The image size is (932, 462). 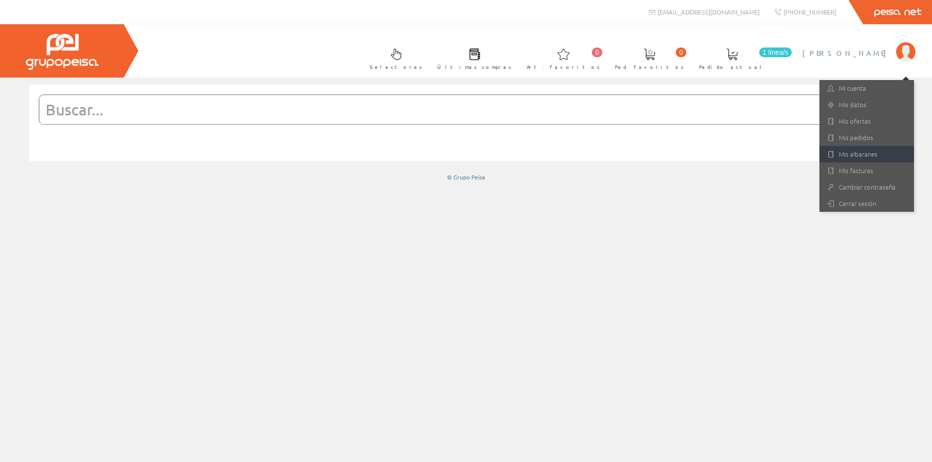 I want to click on span: 1 línea/s, so click(x=775, y=52).